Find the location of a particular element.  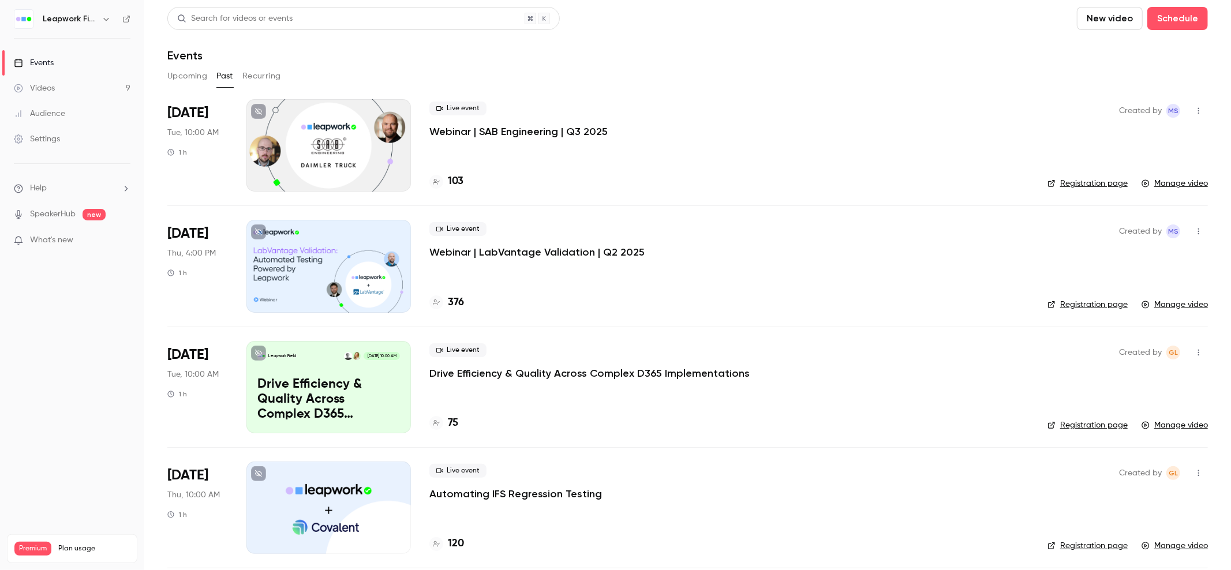

img: Alexandra Coptil is located at coordinates (357, 356).